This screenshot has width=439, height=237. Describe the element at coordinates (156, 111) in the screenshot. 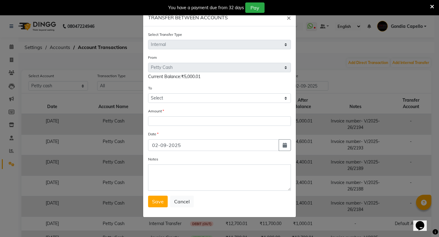

I see `label: Amount` at that location.